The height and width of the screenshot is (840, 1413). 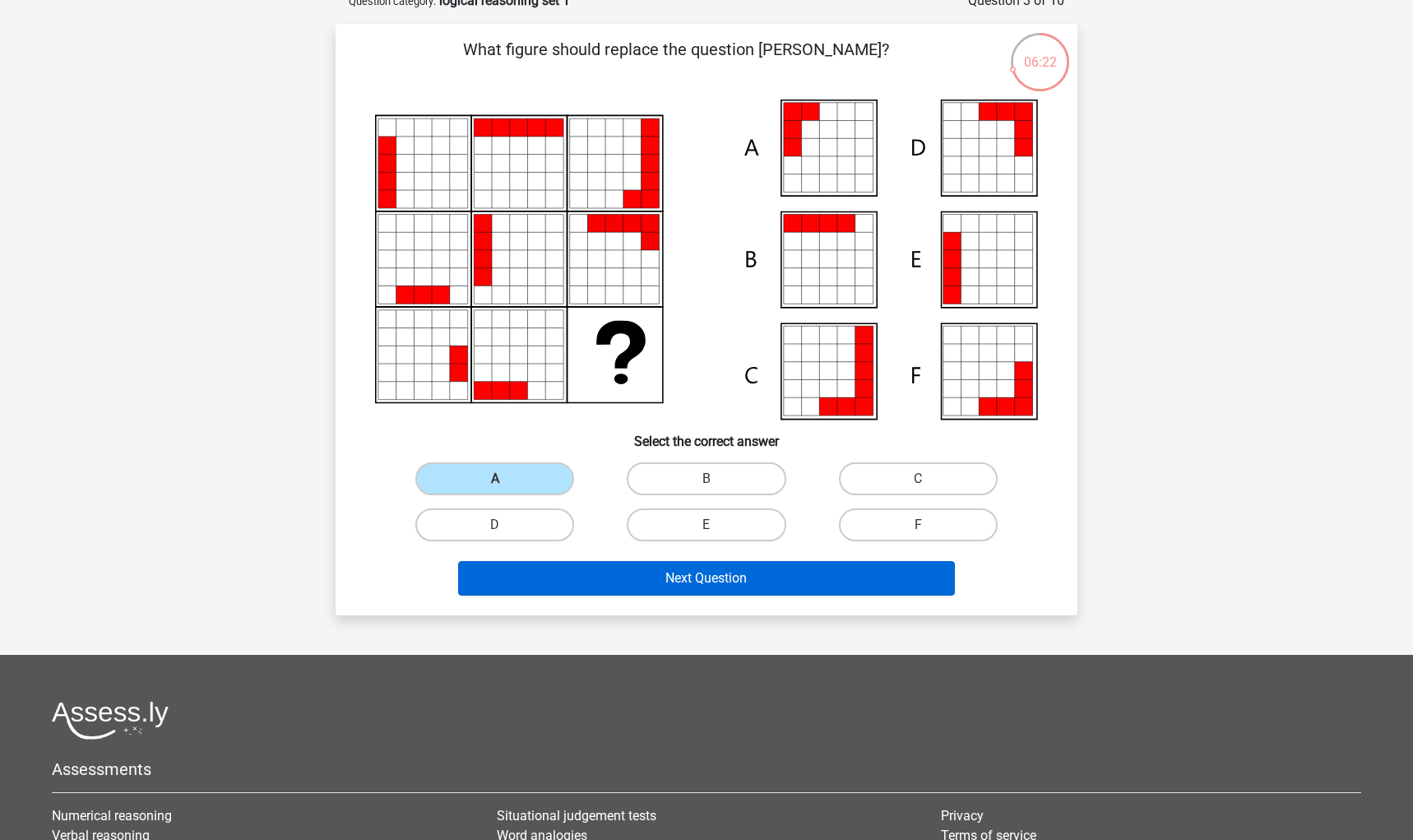 What do you see at coordinates (494, 478) in the screenshot?
I see `label: A` at bounding box center [494, 478].